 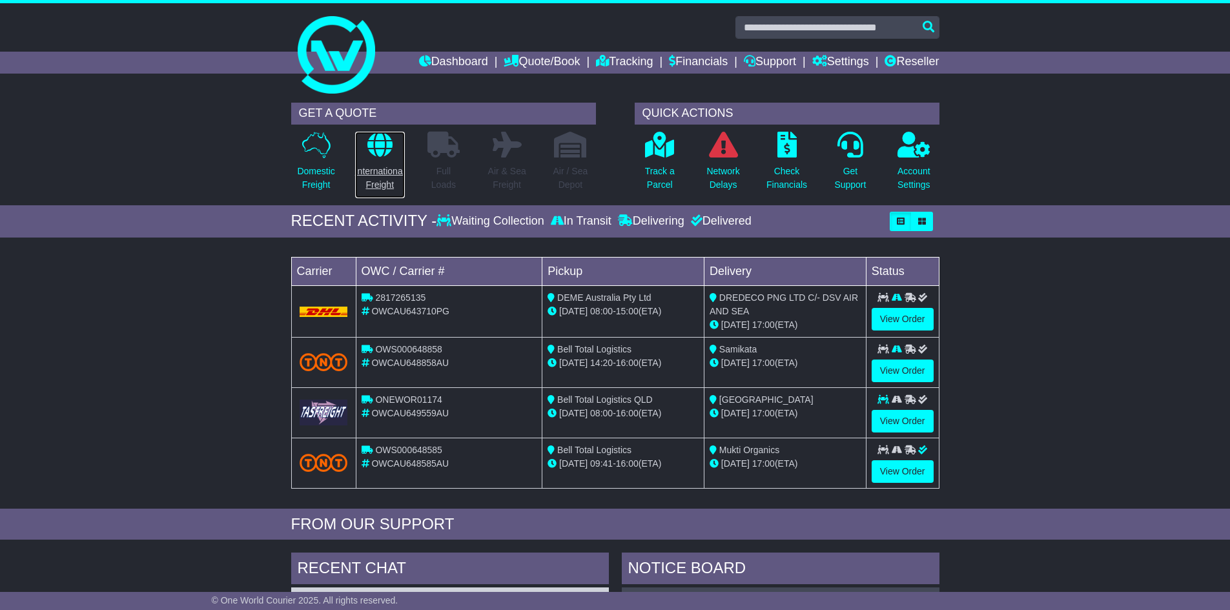 What do you see at coordinates (849, 178) in the screenshot?
I see `p: Get Support` at bounding box center [849, 178].